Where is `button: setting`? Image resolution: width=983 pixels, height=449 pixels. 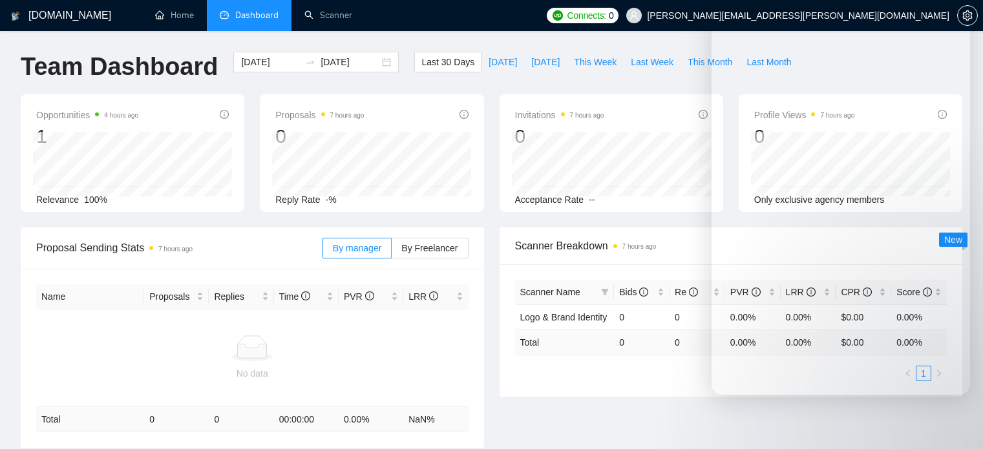
button: setting is located at coordinates (968, 16).